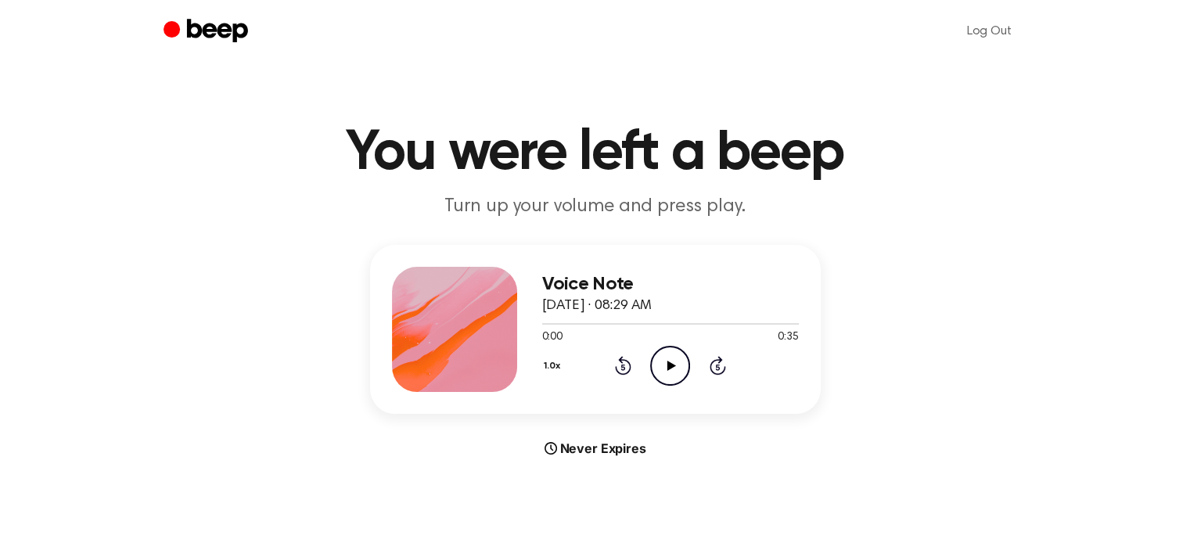  What do you see at coordinates (554, 366) in the screenshot?
I see `button: 1.0x` at bounding box center [554, 366].